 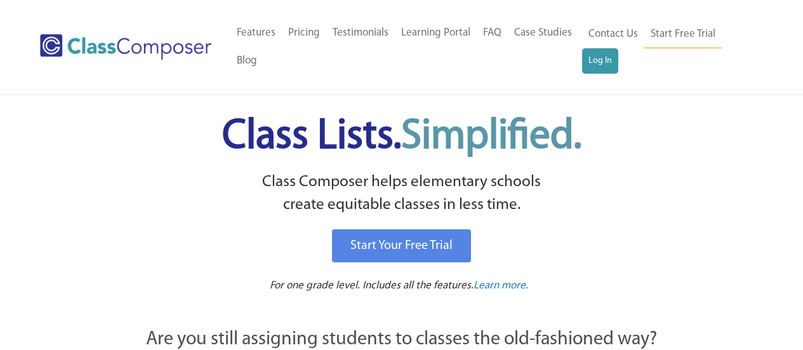 What do you see at coordinates (613, 34) in the screenshot?
I see `a: Contact Us` at bounding box center [613, 34].